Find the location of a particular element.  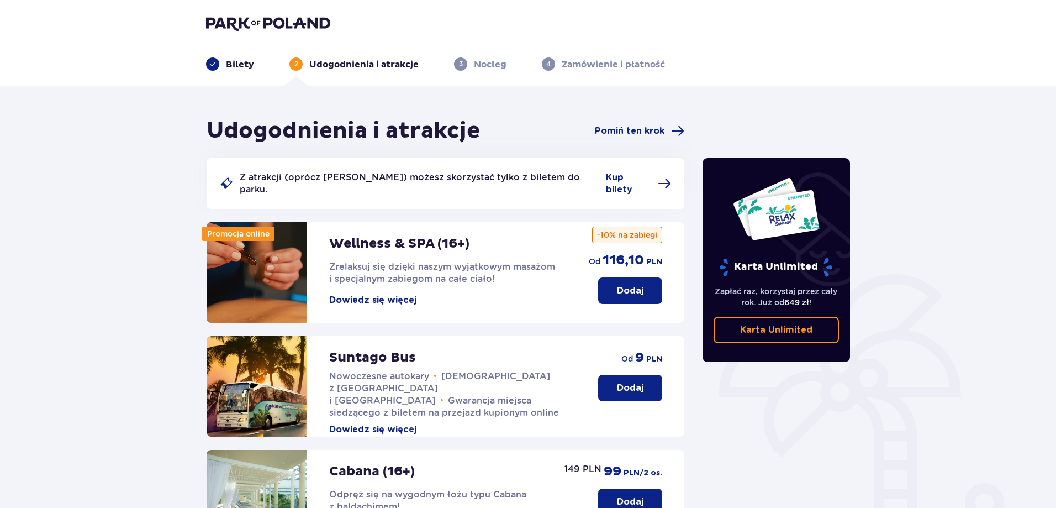

p: 149 PLN is located at coordinates (583, 469).